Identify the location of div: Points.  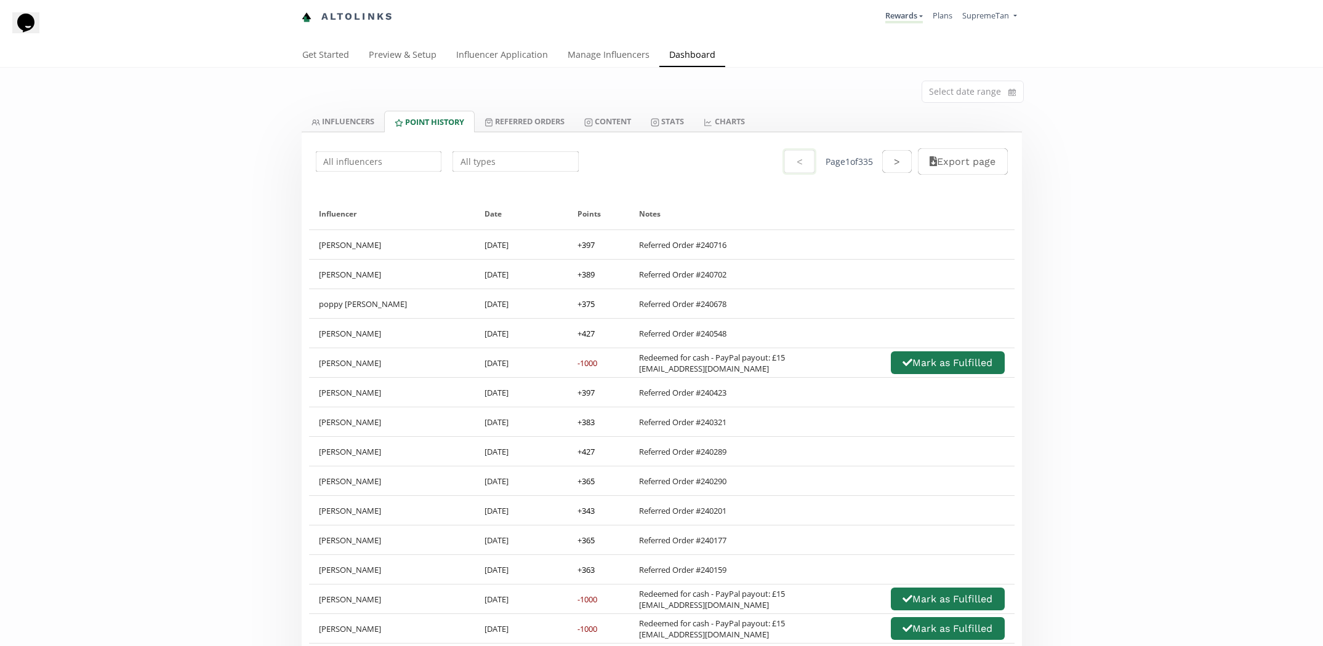
(598, 214).